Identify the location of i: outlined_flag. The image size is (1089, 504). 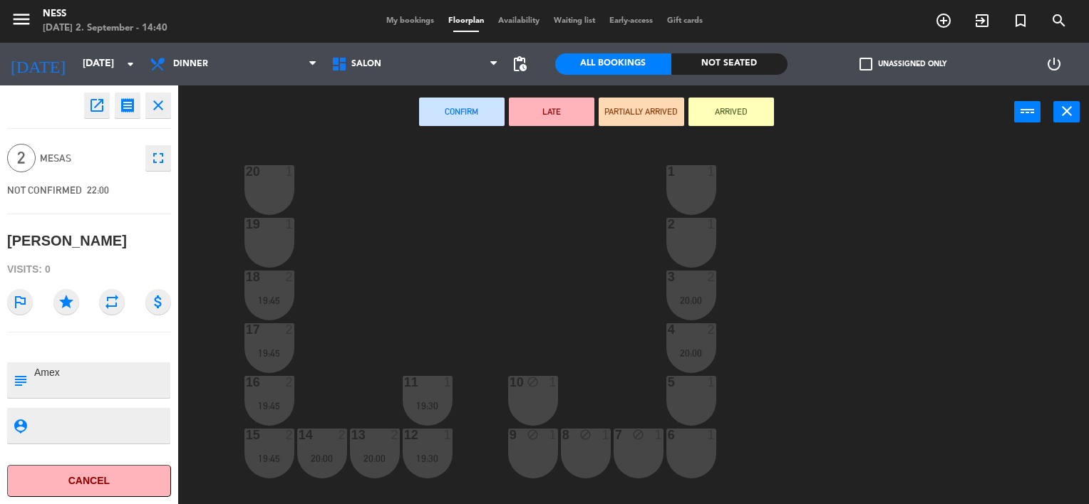
(20, 302).